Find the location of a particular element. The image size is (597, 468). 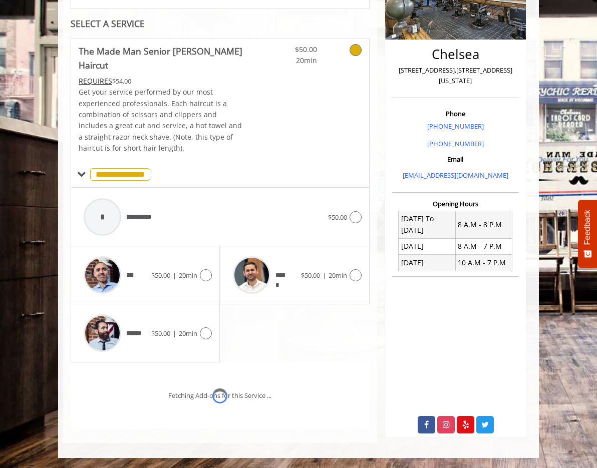

h3: Email is located at coordinates (455, 159).